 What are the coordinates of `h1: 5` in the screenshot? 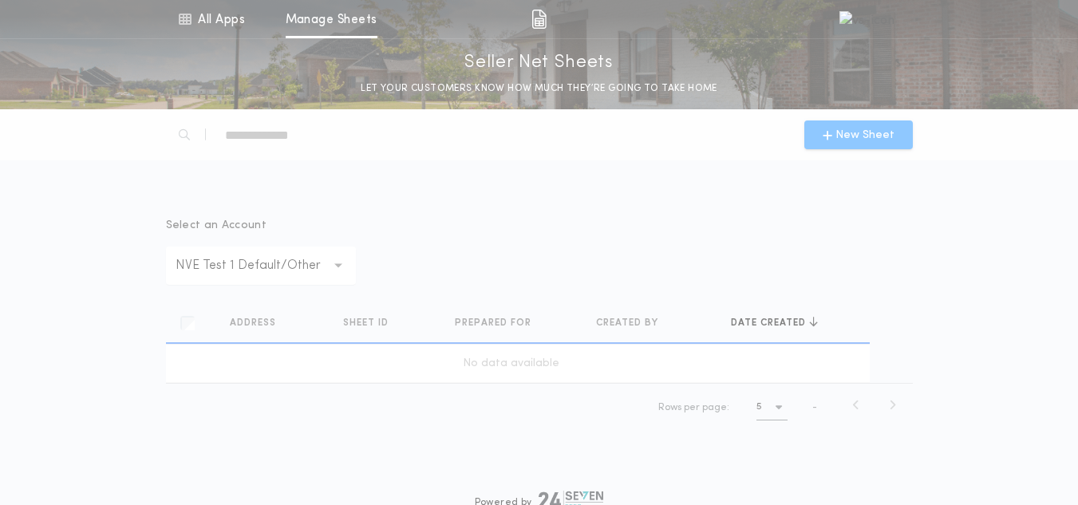 It's located at (759, 407).